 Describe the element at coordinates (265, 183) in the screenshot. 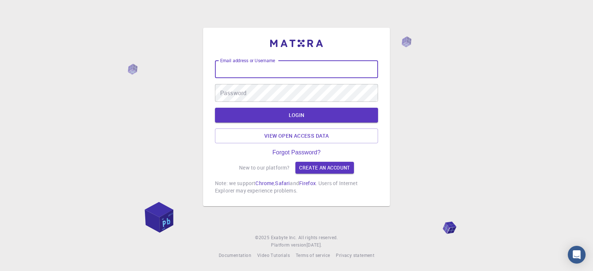

I see `a: Chrome` at that location.